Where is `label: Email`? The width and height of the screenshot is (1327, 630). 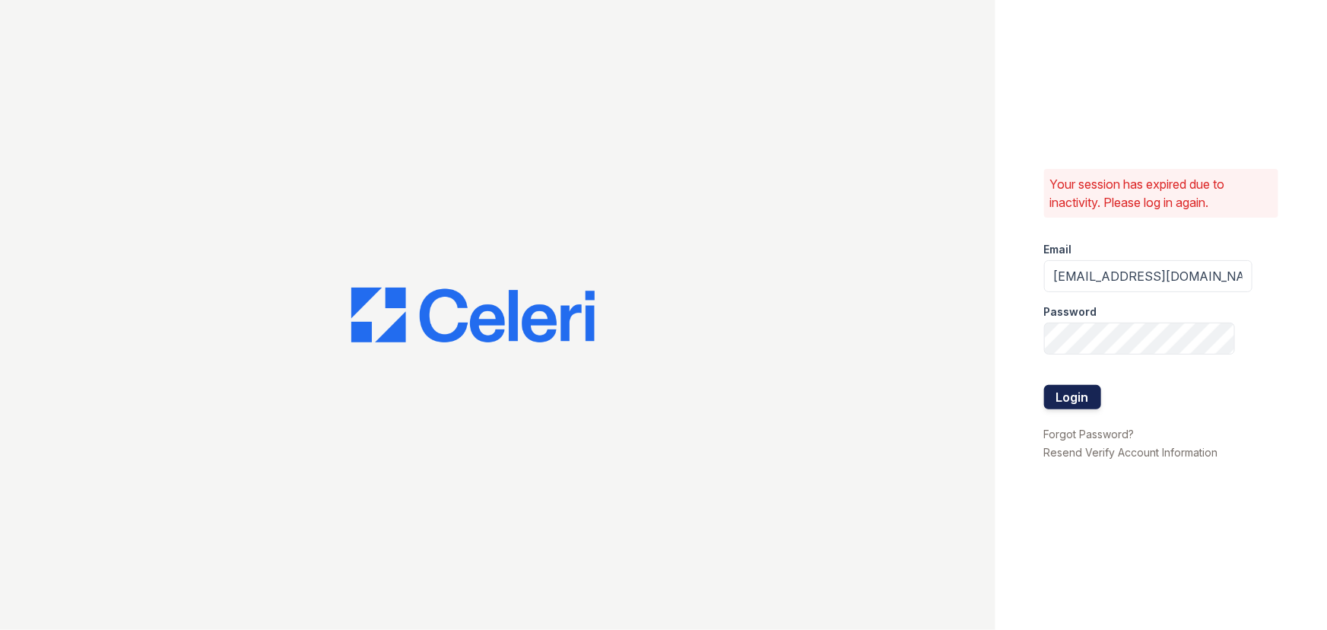 label: Email is located at coordinates (1058, 250).